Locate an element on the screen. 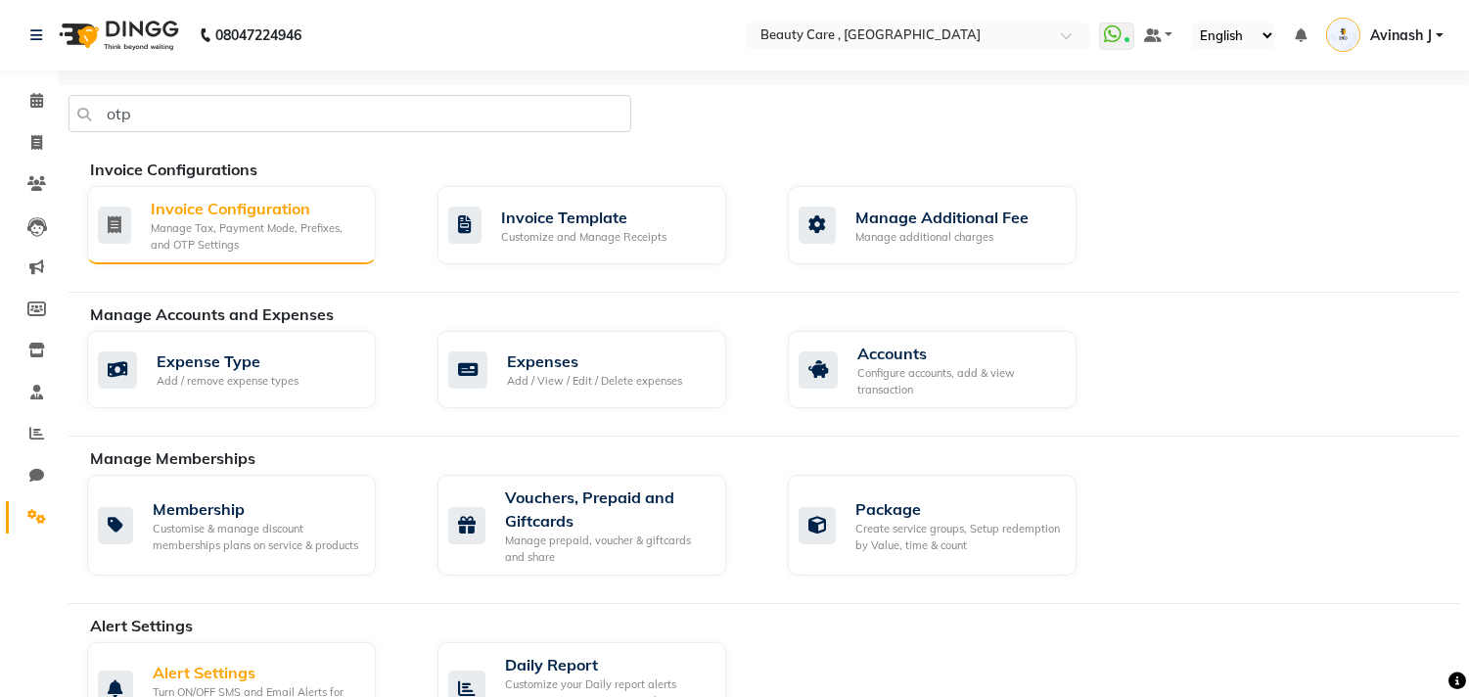 Image resolution: width=1469 pixels, height=697 pixels. div: Daily Report is located at coordinates (608, 664).